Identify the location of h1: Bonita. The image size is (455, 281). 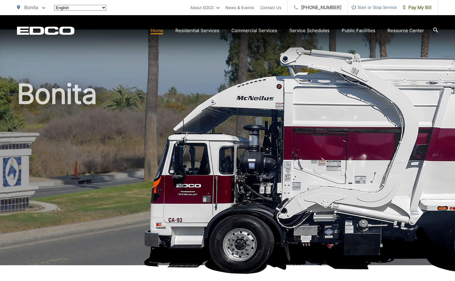
(228, 175).